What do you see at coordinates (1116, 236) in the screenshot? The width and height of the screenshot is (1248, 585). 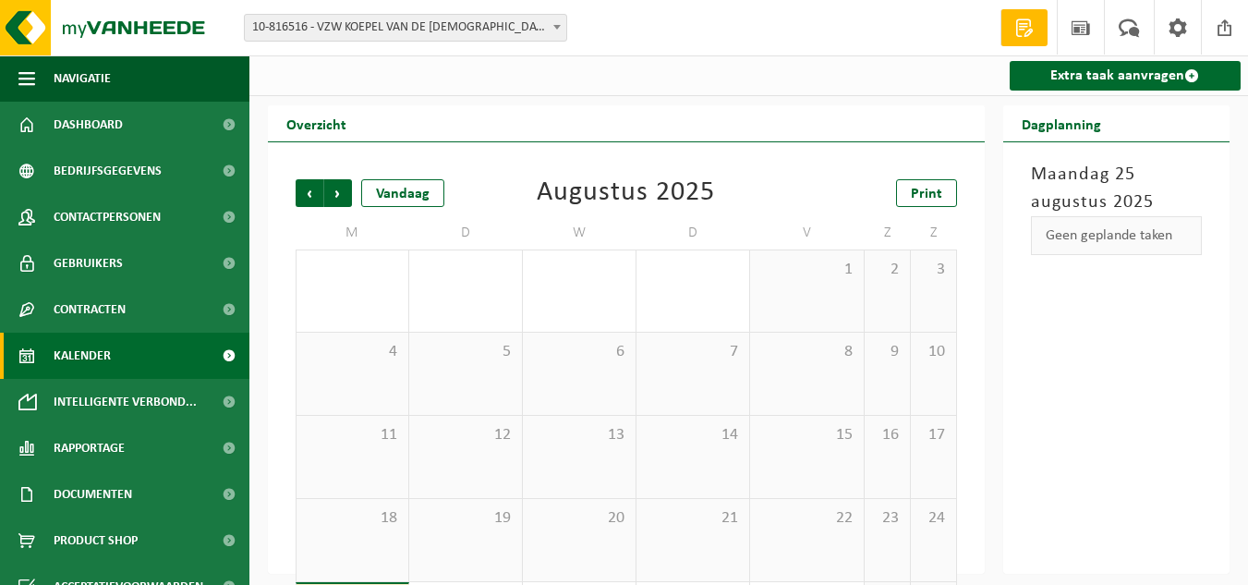 I see `div: Geen geplande taken` at bounding box center [1116, 236].